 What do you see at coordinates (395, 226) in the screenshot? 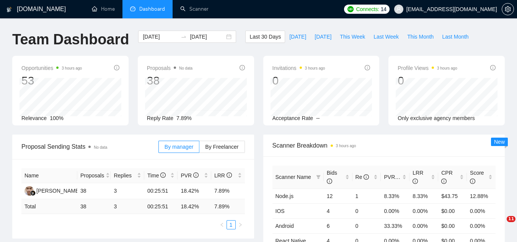
I see `td: 33.33%` at bounding box center [395, 226].